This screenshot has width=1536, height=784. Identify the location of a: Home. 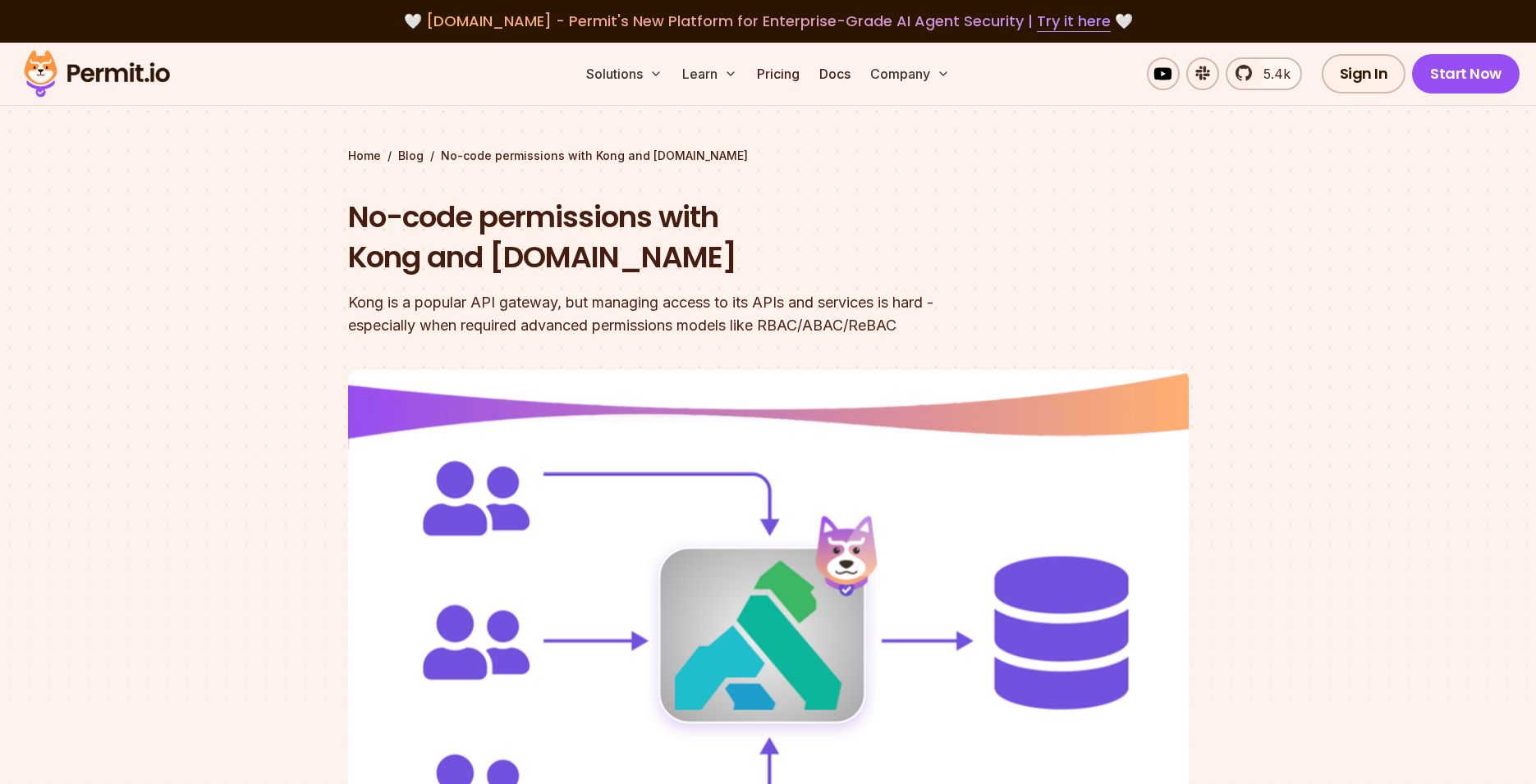
(364, 156).